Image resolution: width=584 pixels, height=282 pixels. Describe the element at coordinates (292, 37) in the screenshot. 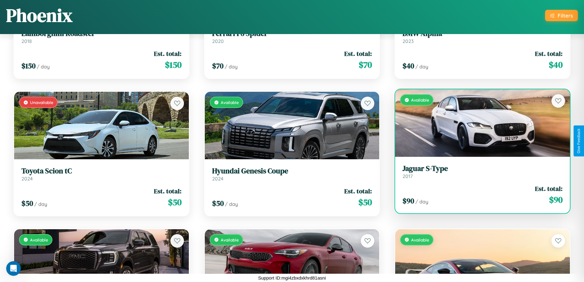

I see `a: Ferrari F8 Spider2020` at that location.